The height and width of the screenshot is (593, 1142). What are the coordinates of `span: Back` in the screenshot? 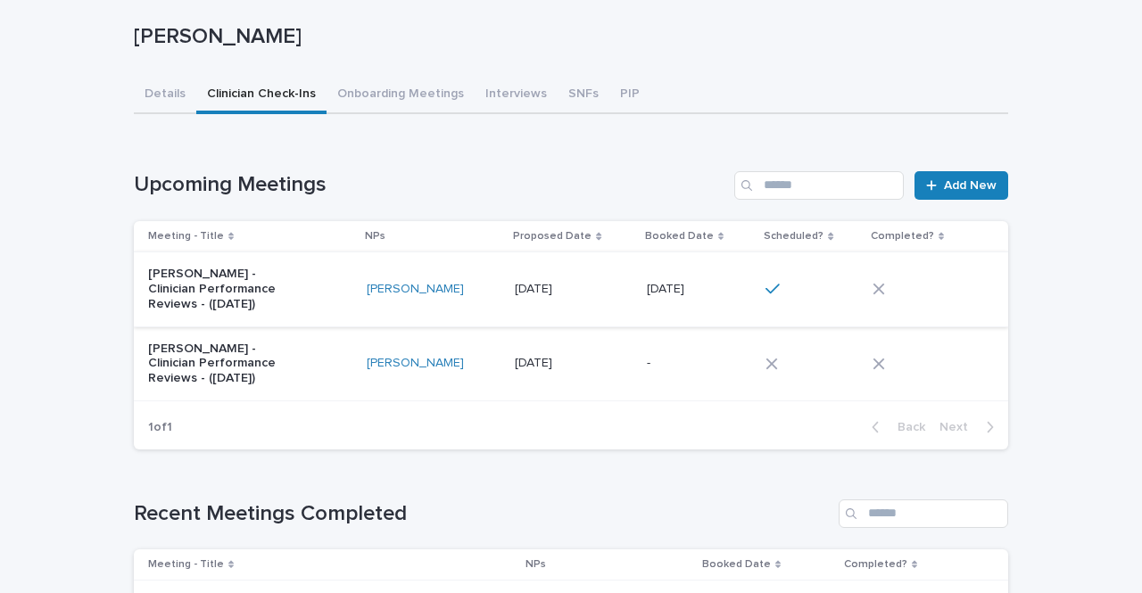 It's located at (905, 427).